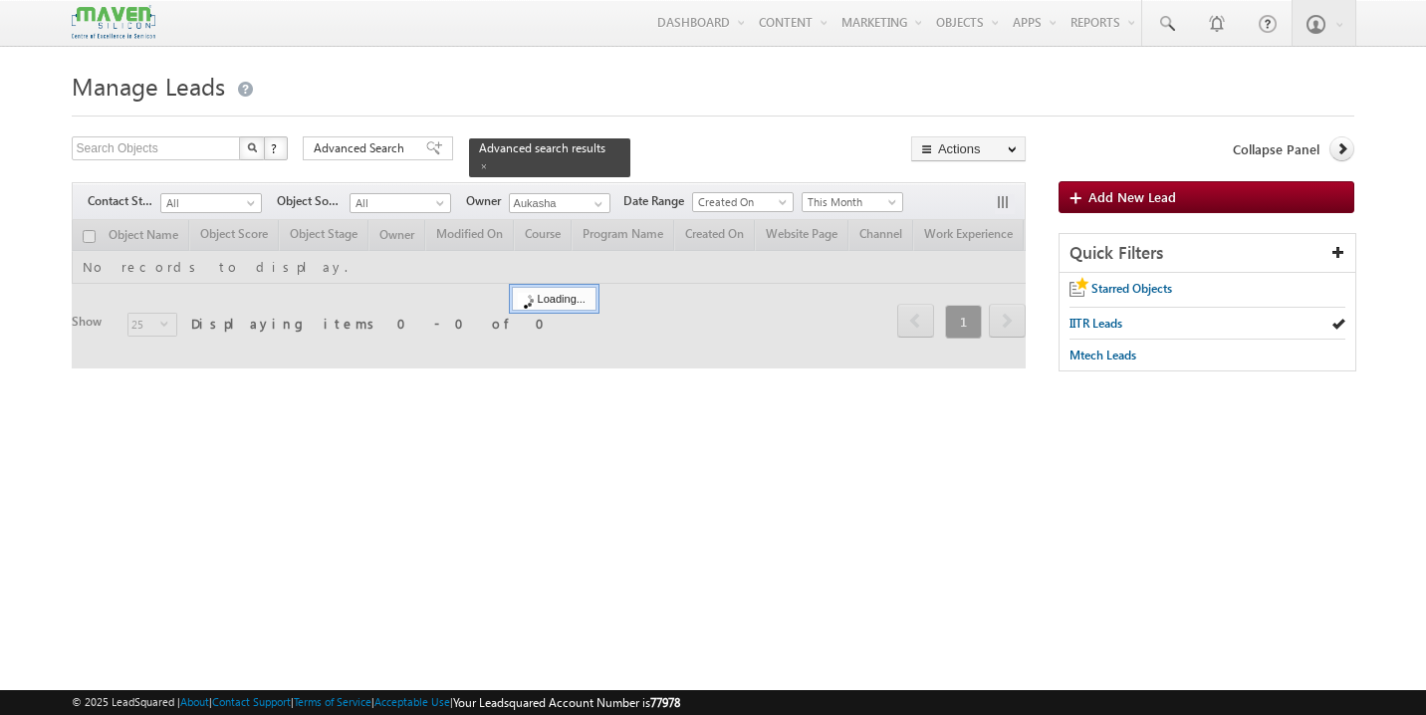 The width and height of the screenshot is (1426, 715). What do you see at coordinates (567, 702) in the screenshot?
I see `span: Your Leadsquared Account Number is` at bounding box center [567, 702].